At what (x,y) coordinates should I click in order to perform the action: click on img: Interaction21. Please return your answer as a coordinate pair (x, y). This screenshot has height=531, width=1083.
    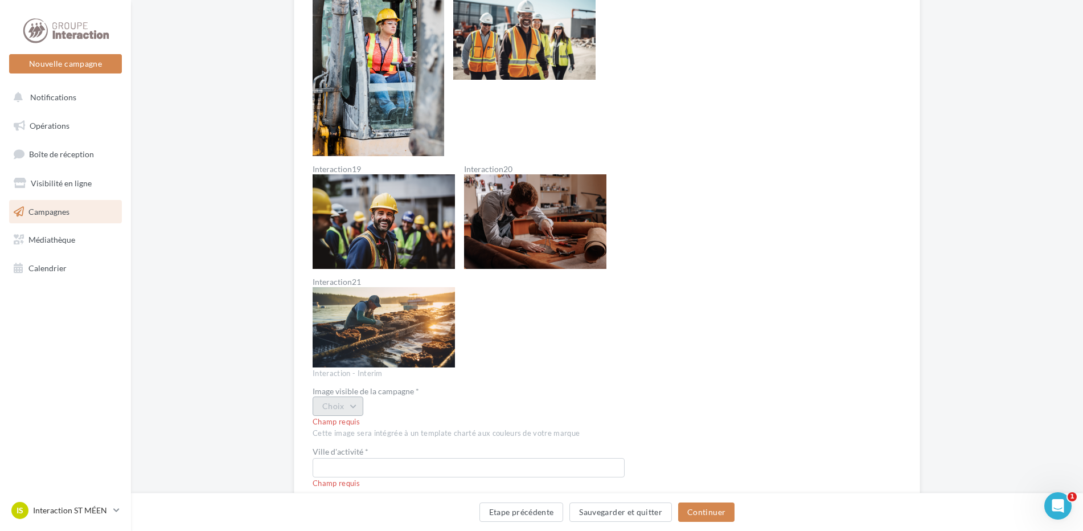
    Looking at the image, I should click on (384, 327).